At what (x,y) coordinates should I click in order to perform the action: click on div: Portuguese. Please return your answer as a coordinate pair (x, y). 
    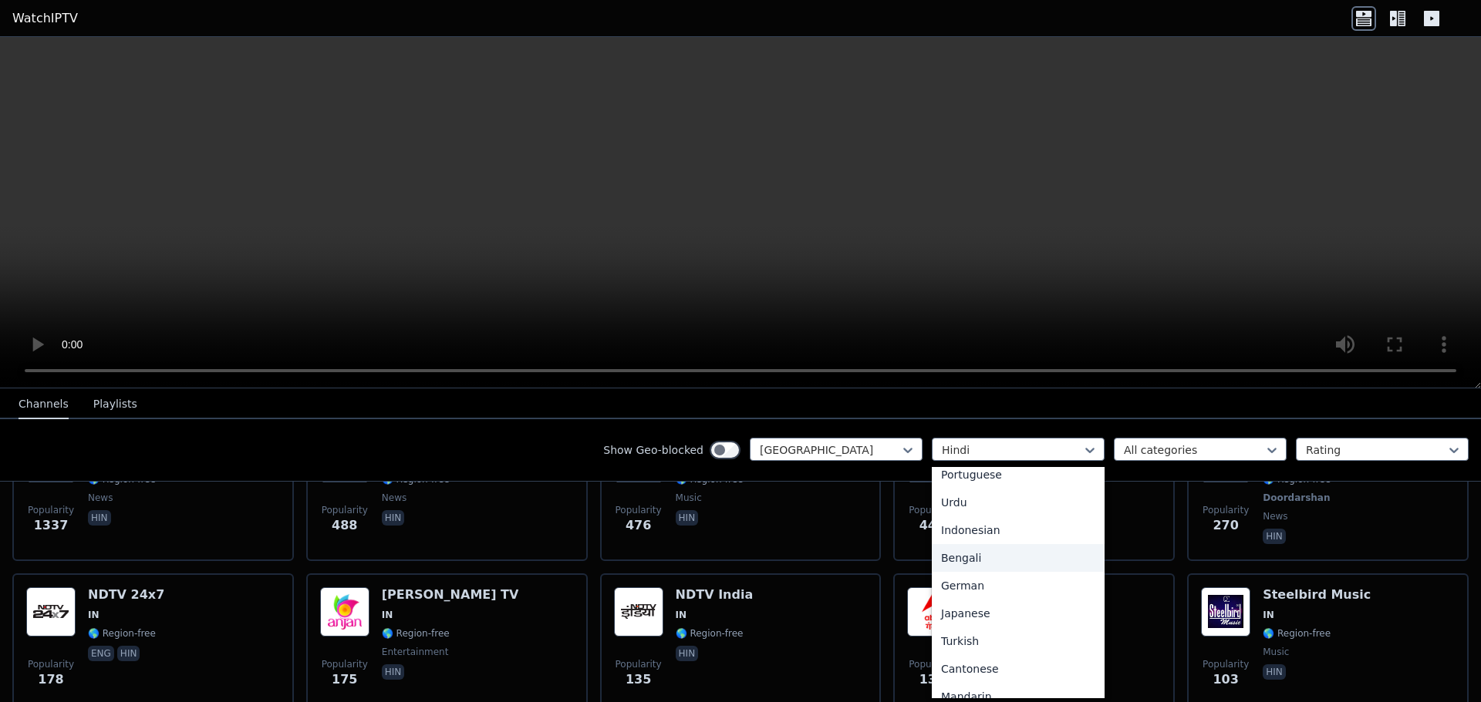
    Looking at the image, I should click on (1018, 475).